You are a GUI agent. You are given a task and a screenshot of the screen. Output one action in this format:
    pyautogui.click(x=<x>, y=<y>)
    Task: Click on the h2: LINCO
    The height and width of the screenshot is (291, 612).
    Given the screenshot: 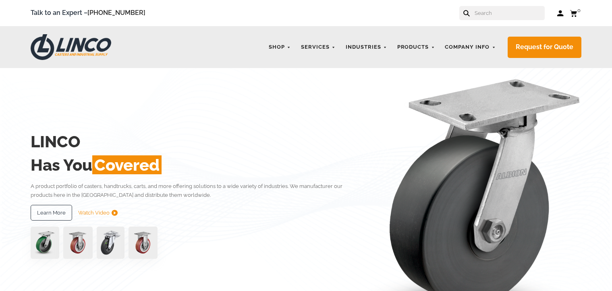 What is the action you would take?
    pyautogui.click(x=195, y=142)
    